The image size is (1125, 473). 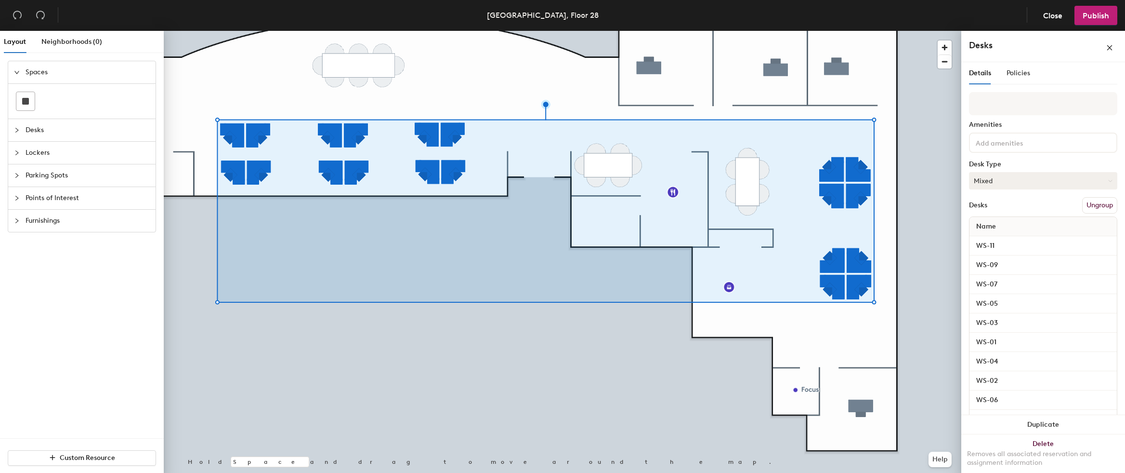 I want to click on span: Layout, so click(x=15, y=41).